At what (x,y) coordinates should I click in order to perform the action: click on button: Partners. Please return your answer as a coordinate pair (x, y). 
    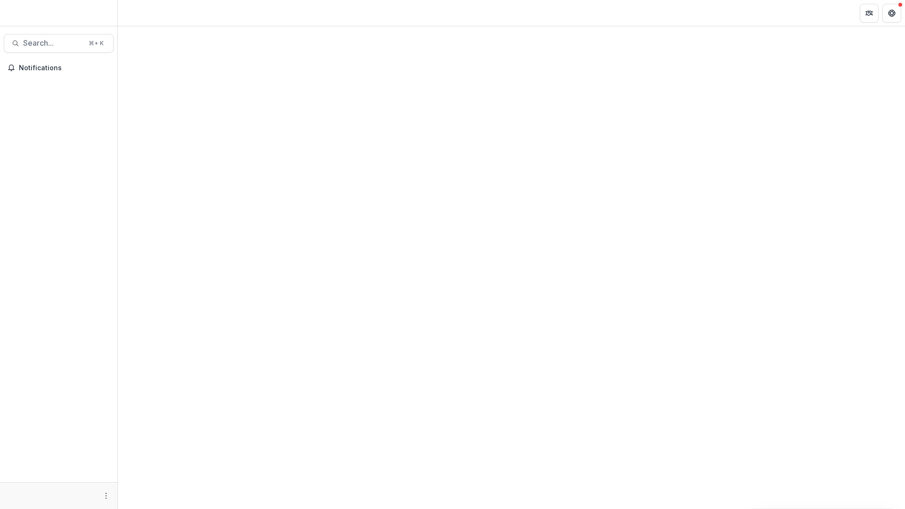
    Looking at the image, I should click on (869, 13).